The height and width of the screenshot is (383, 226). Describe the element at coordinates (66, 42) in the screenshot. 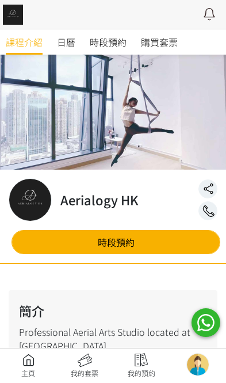

I see `a: 日曆` at that location.